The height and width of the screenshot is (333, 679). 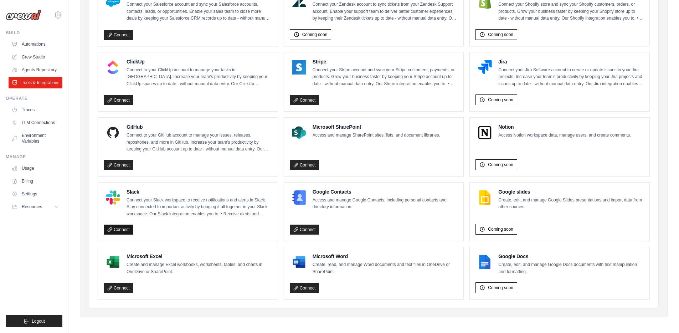 What do you see at coordinates (34, 33) in the screenshot?
I see `div: Build` at bounding box center [34, 33].